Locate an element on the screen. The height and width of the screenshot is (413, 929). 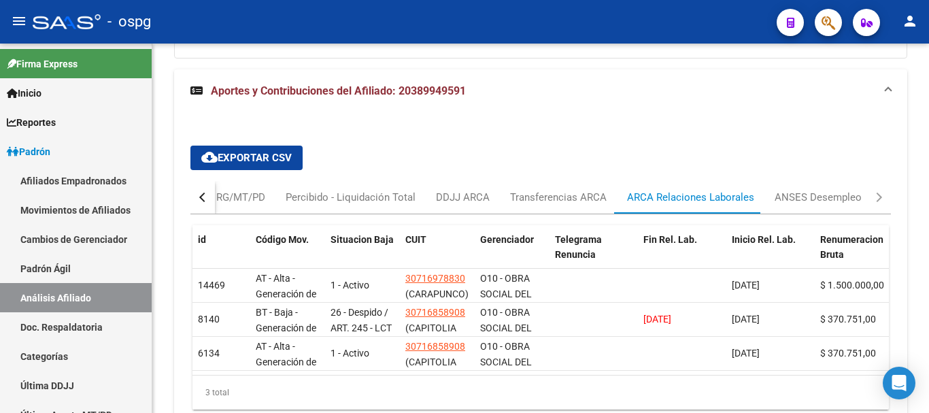
span: Firma Express is located at coordinates (42, 64).